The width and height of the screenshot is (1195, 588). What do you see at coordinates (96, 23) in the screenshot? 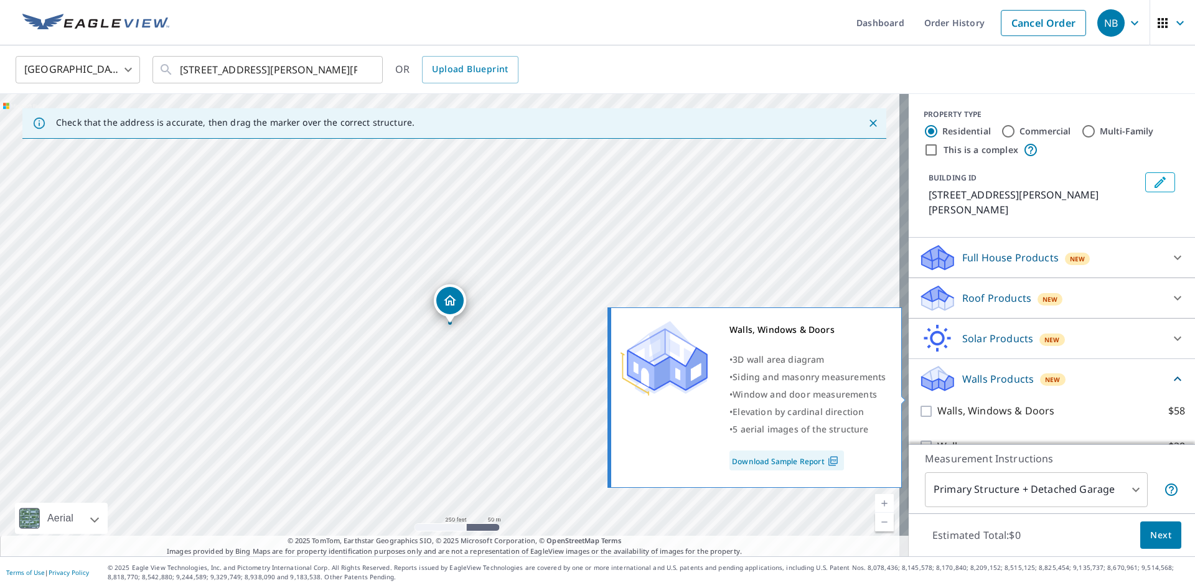
I see `img: EV Logo` at bounding box center [96, 23].